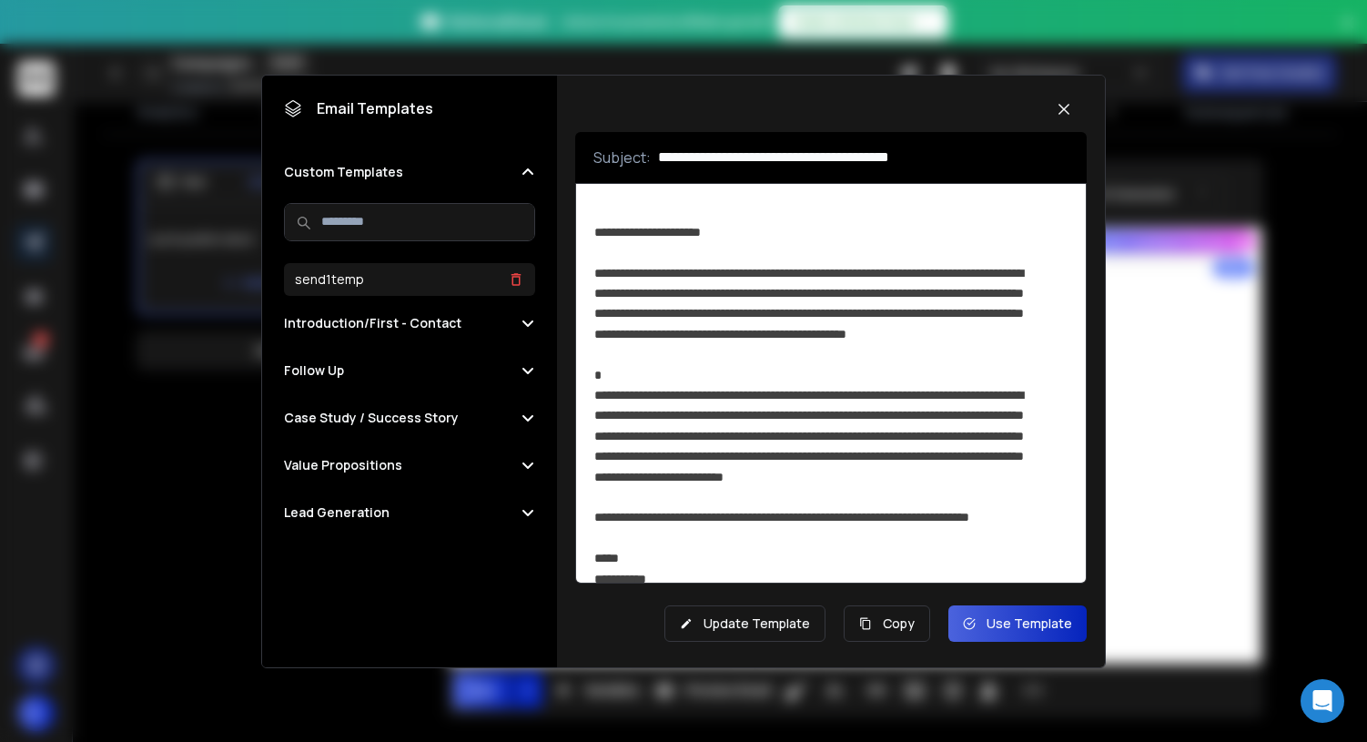  What do you see at coordinates (409, 418) in the screenshot?
I see `button: Case Study / Success Story` at bounding box center [409, 418].